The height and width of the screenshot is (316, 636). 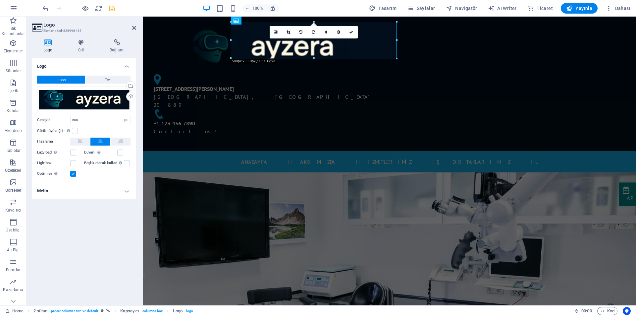 I want to click on button: Dahası, so click(x=618, y=8).